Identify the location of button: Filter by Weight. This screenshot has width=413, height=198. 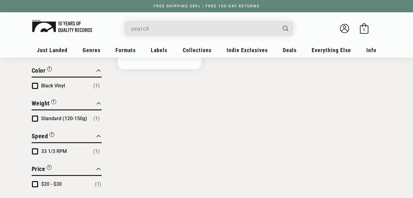
(44, 104).